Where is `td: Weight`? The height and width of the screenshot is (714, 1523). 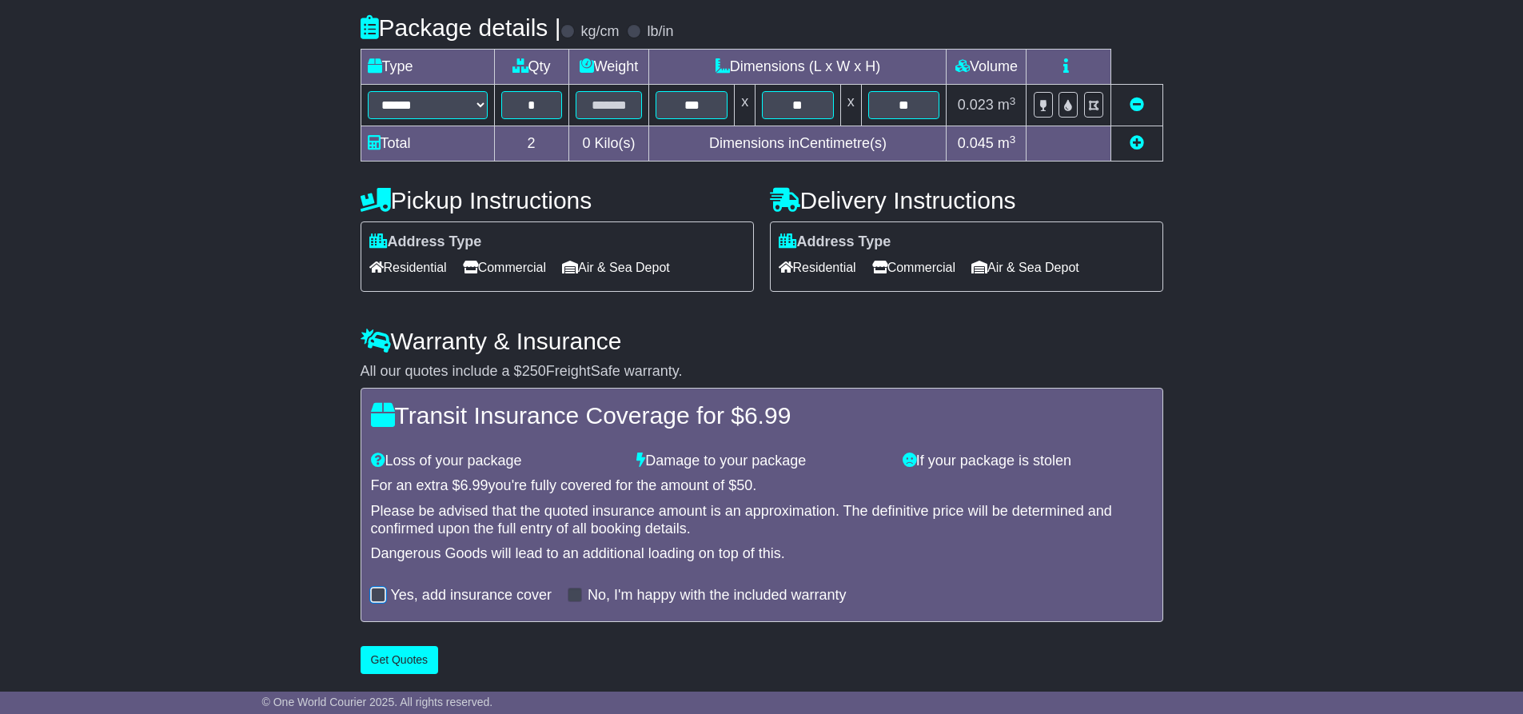 td: Weight is located at coordinates (609, 67).